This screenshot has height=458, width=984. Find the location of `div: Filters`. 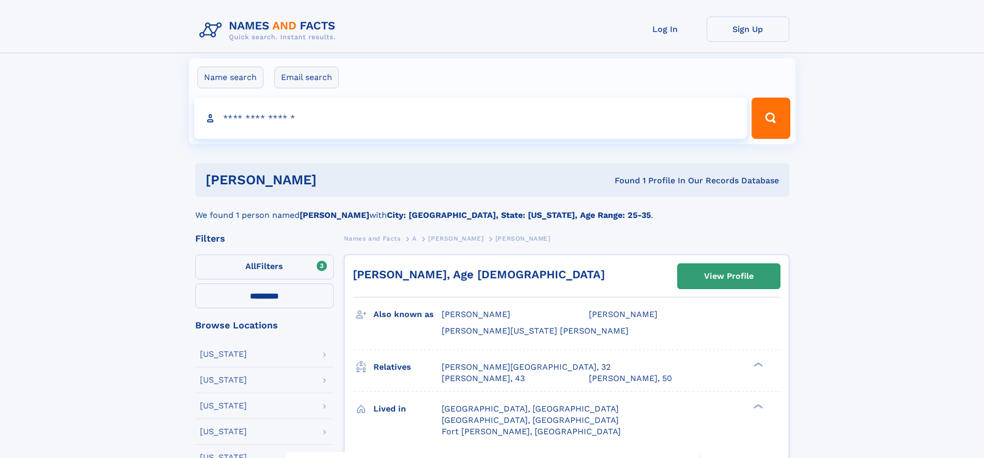

div: Filters is located at coordinates (264, 239).